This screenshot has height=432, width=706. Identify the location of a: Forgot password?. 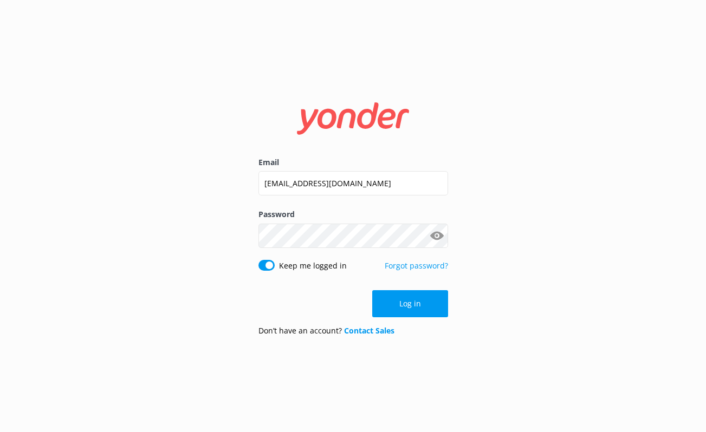
(416, 266).